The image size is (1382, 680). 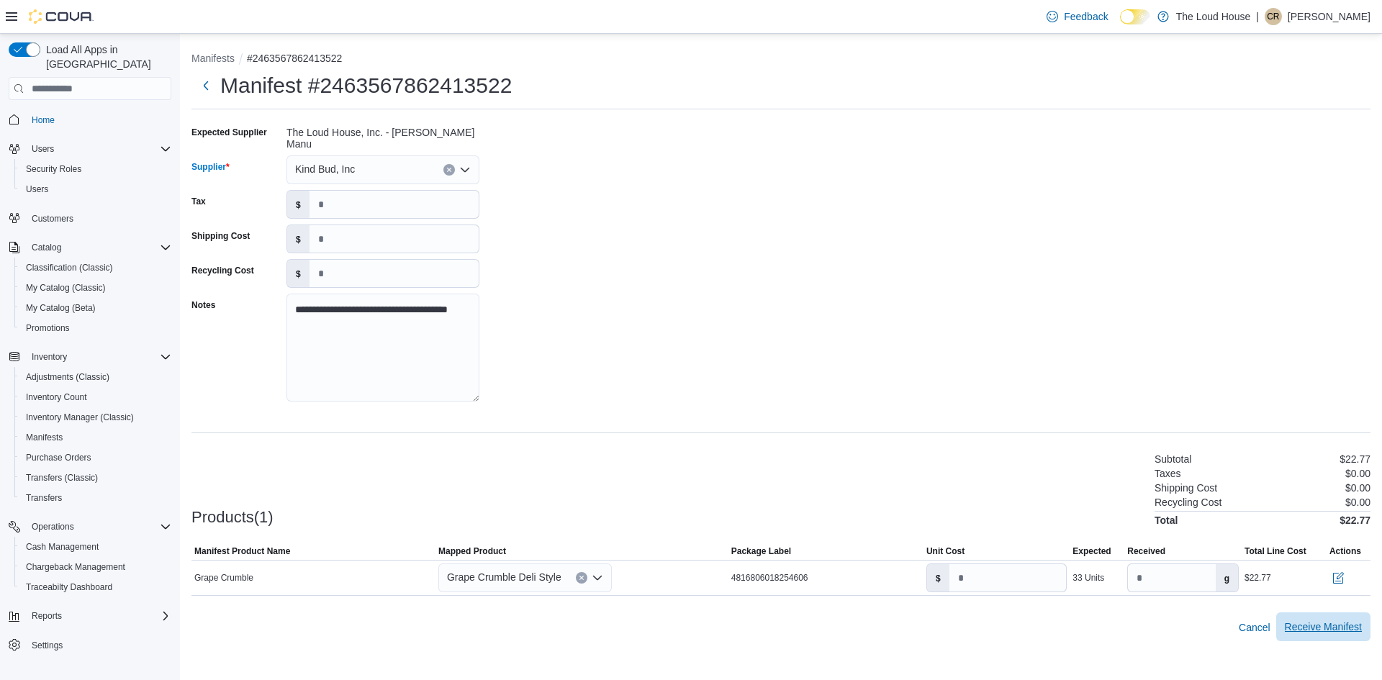 I want to click on button: My Catalog (Classic), so click(x=96, y=288).